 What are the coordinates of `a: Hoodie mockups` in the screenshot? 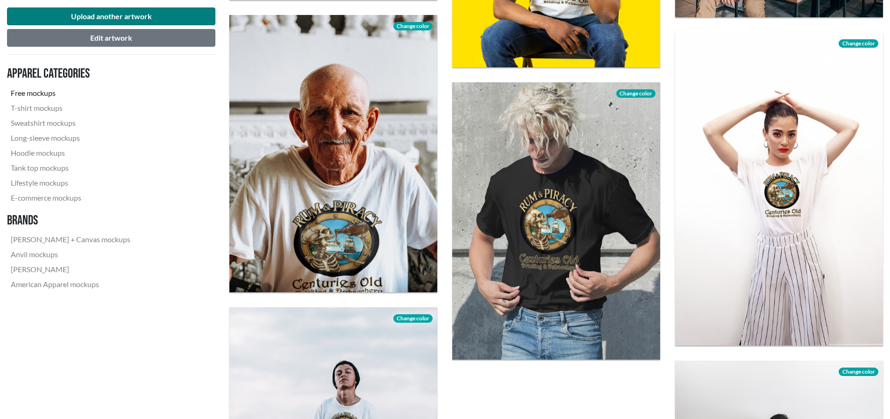 It's located at (71, 153).